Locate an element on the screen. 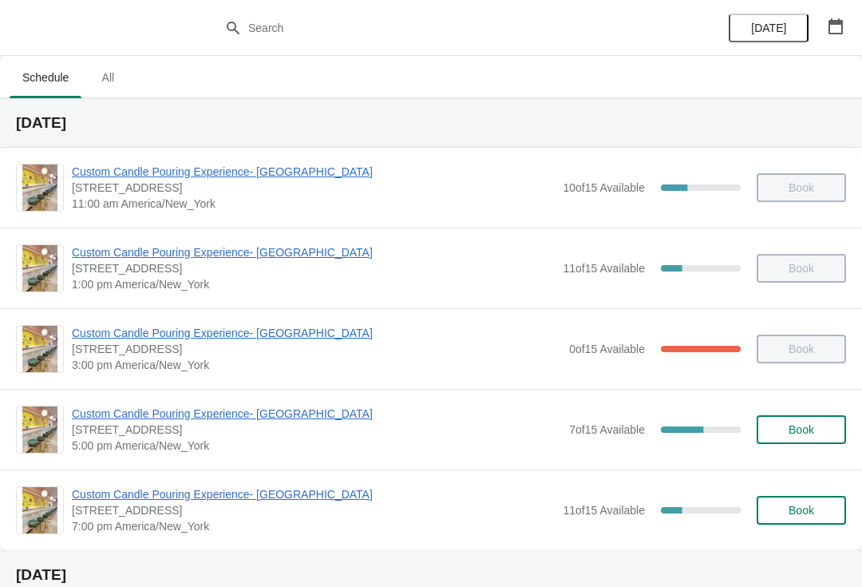  span: 5:00 pm America/New_York is located at coordinates (316, 446).